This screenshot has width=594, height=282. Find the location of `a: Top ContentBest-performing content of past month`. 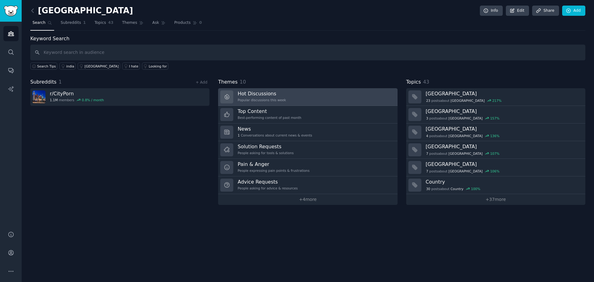

a: Top ContentBest-performing content of past month is located at coordinates (307, 114).